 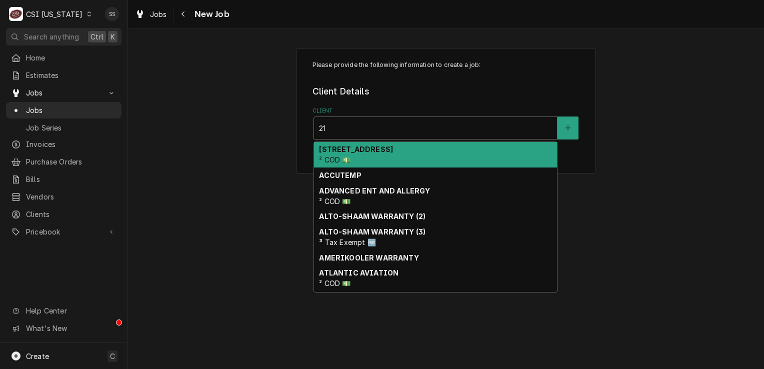 What do you see at coordinates (71, 75) in the screenshot?
I see `span: Estimates` at bounding box center [71, 75].